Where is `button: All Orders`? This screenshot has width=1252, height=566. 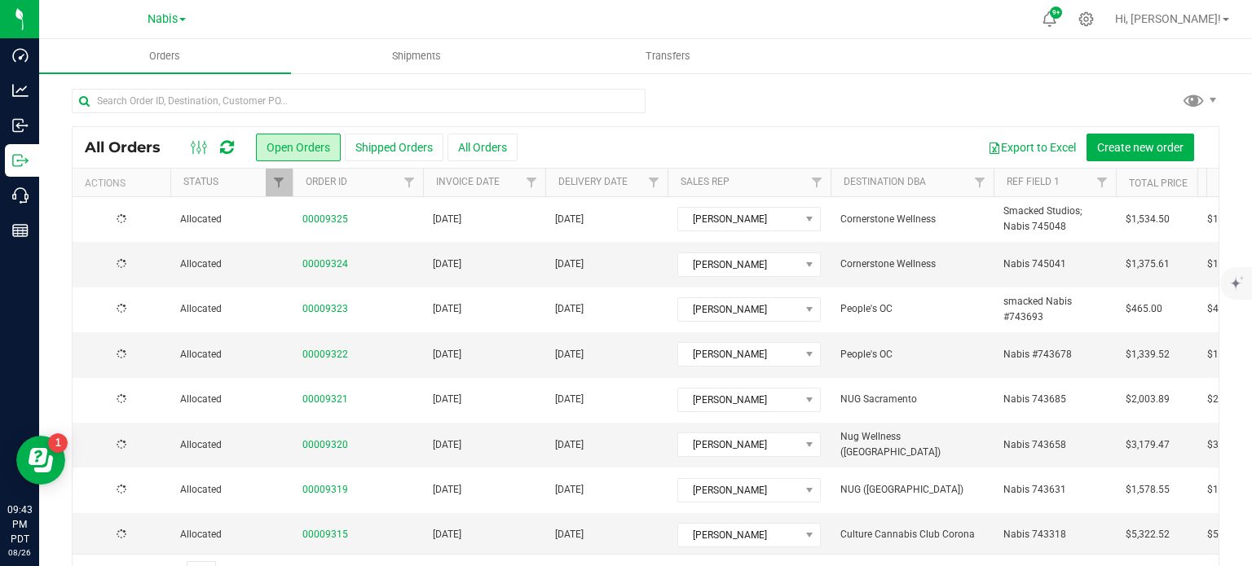 button: All Orders is located at coordinates (482, 148).